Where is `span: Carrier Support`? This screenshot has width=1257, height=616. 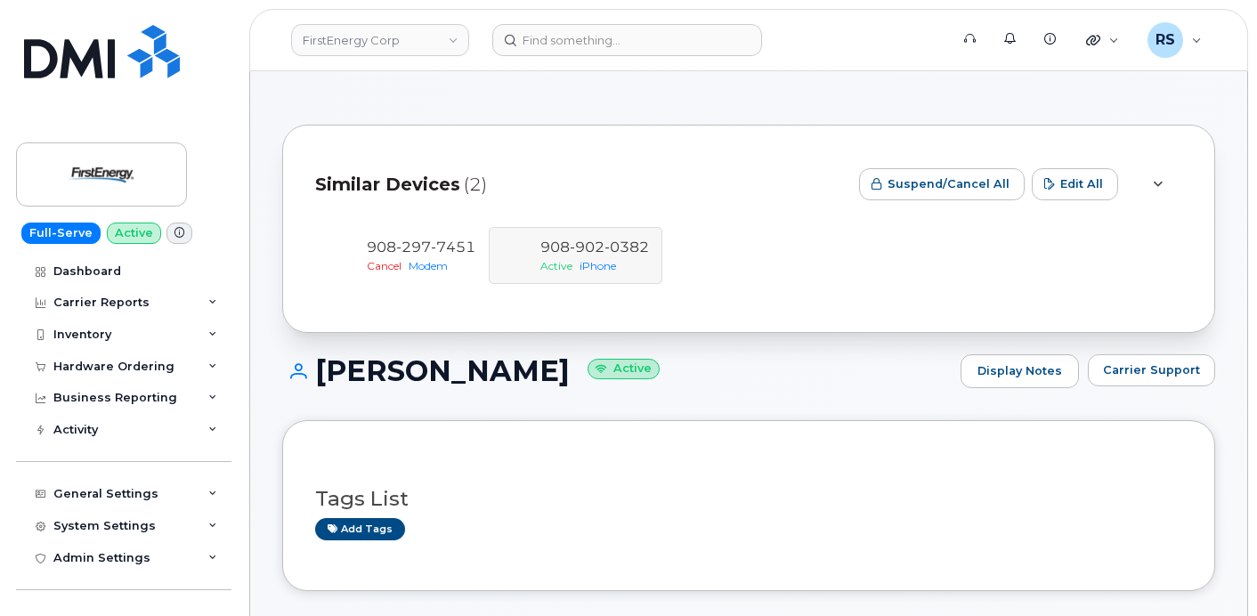
span: Carrier Support is located at coordinates (1151, 369).